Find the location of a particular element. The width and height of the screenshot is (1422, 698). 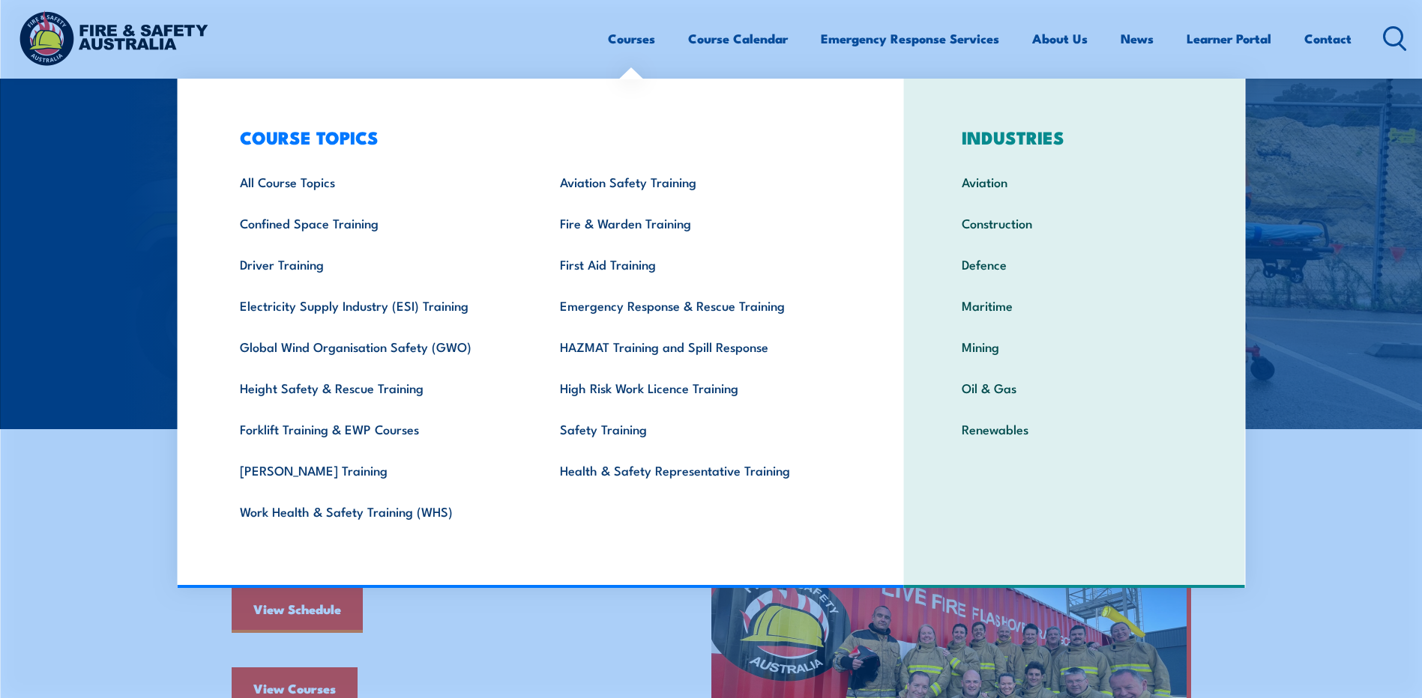

a: Height Safety & Rescue Training is located at coordinates (376, 387).